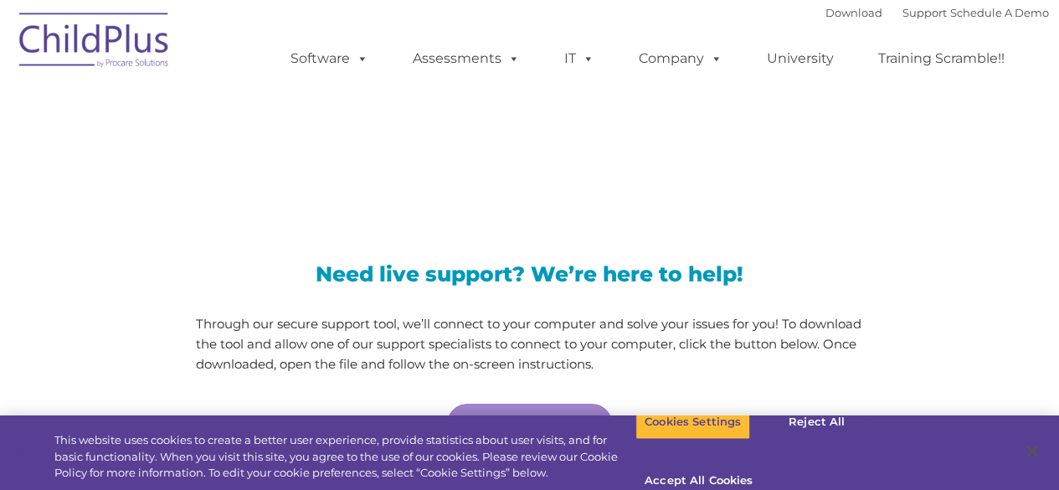  Describe the element at coordinates (816, 422) in the screenshot. I see `button: Reject All` at that location.